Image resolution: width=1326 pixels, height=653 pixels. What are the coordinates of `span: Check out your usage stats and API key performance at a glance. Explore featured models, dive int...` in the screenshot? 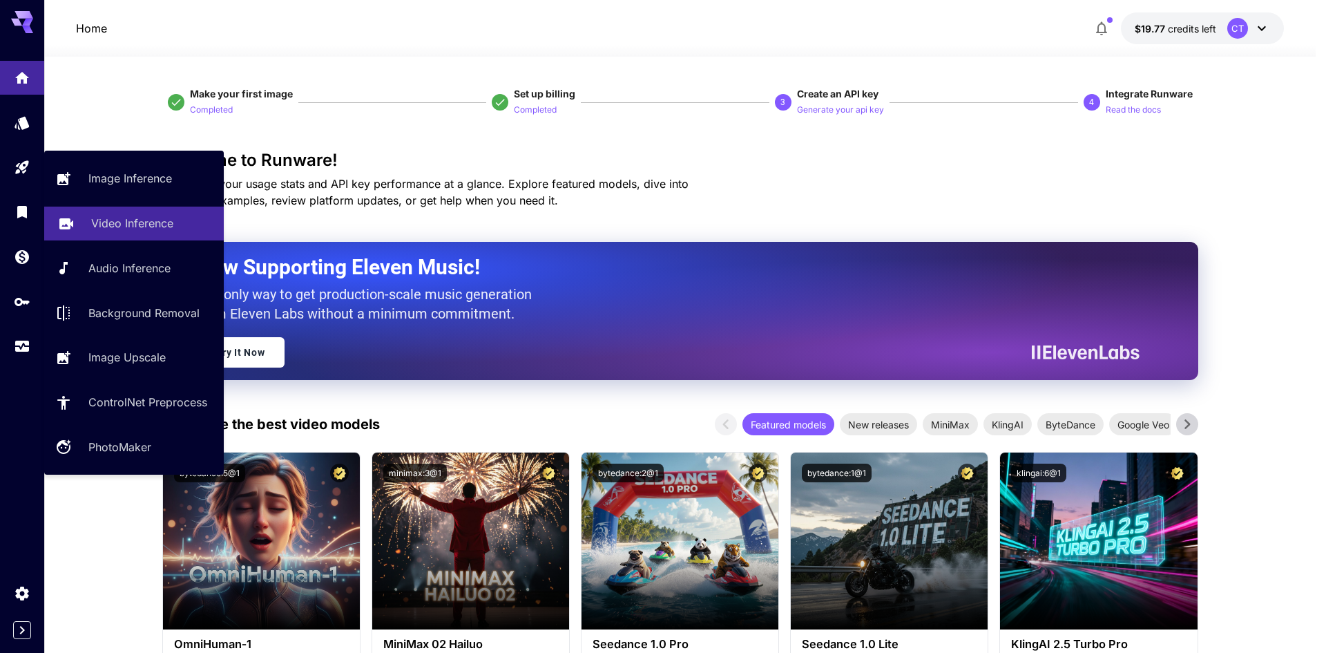 It's located at (425, 192).